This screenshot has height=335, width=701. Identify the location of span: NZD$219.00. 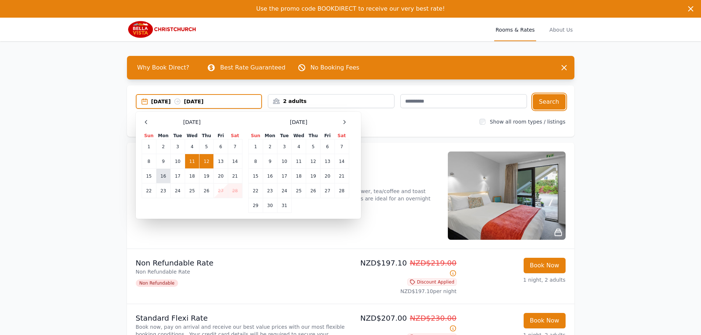
(433, 263).